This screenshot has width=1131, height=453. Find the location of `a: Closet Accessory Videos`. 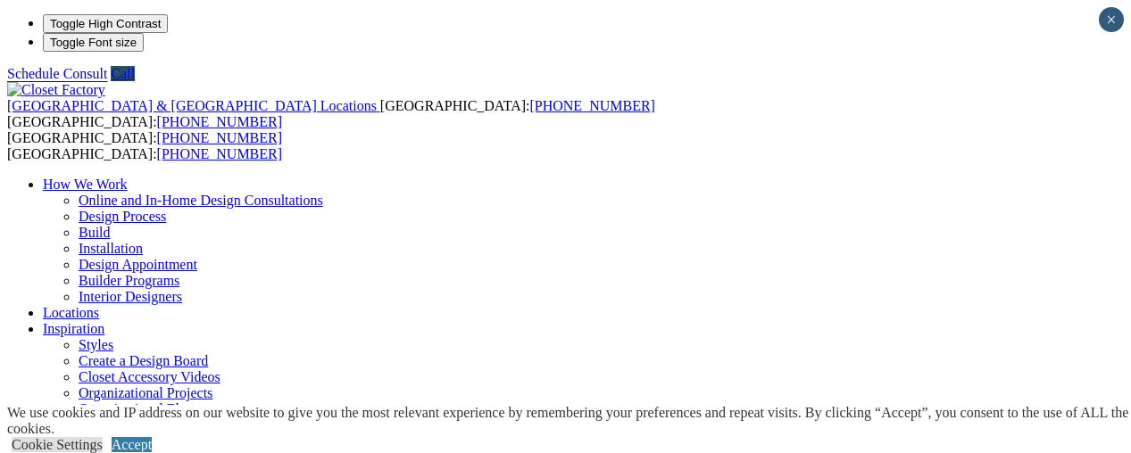

a: Closet Accessory Videos is located at coordinates (149, 377).